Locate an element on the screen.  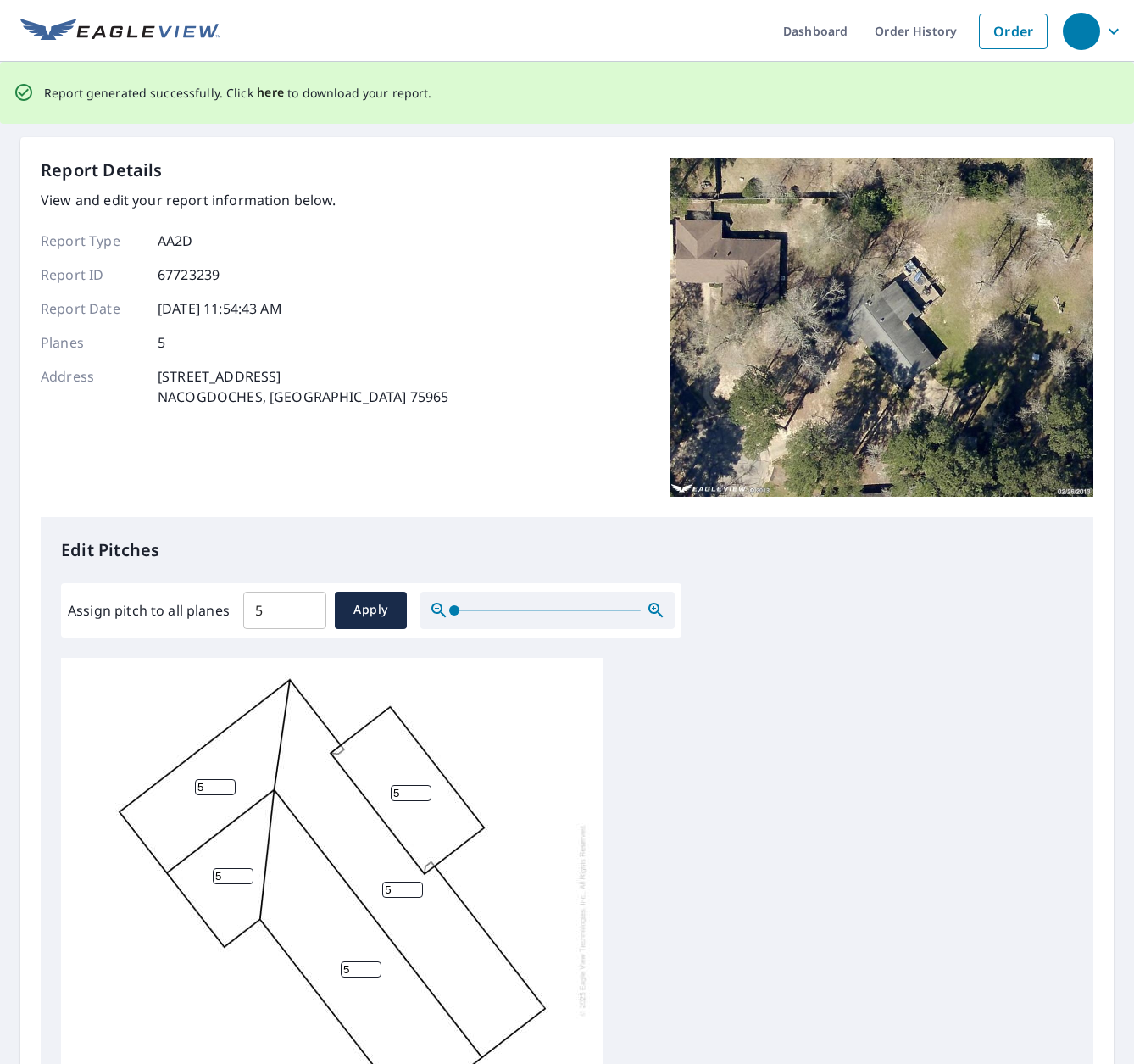
img: EV Logo is located at coordinates (120, 31).